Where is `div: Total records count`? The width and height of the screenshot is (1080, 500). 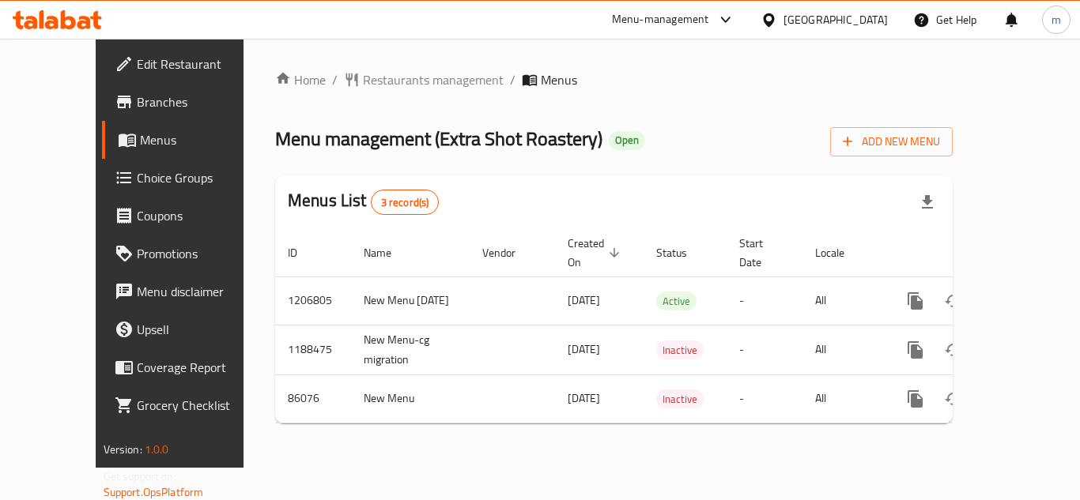
div: Total records count is located at coordinates (405, 202).